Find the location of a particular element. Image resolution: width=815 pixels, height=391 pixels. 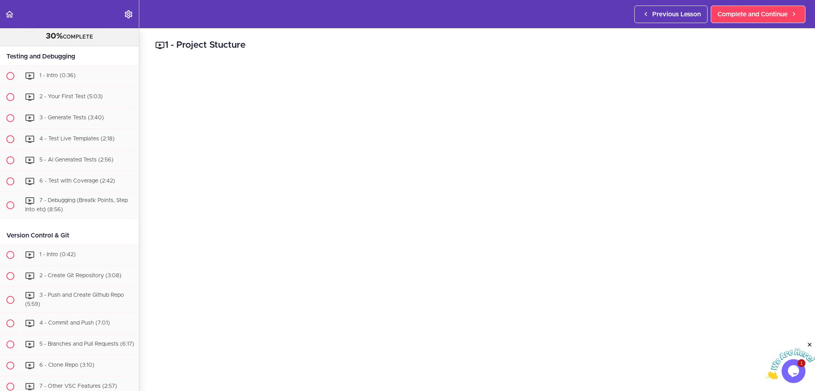

a: Complete and Continue is located at coordinates (758, 14).